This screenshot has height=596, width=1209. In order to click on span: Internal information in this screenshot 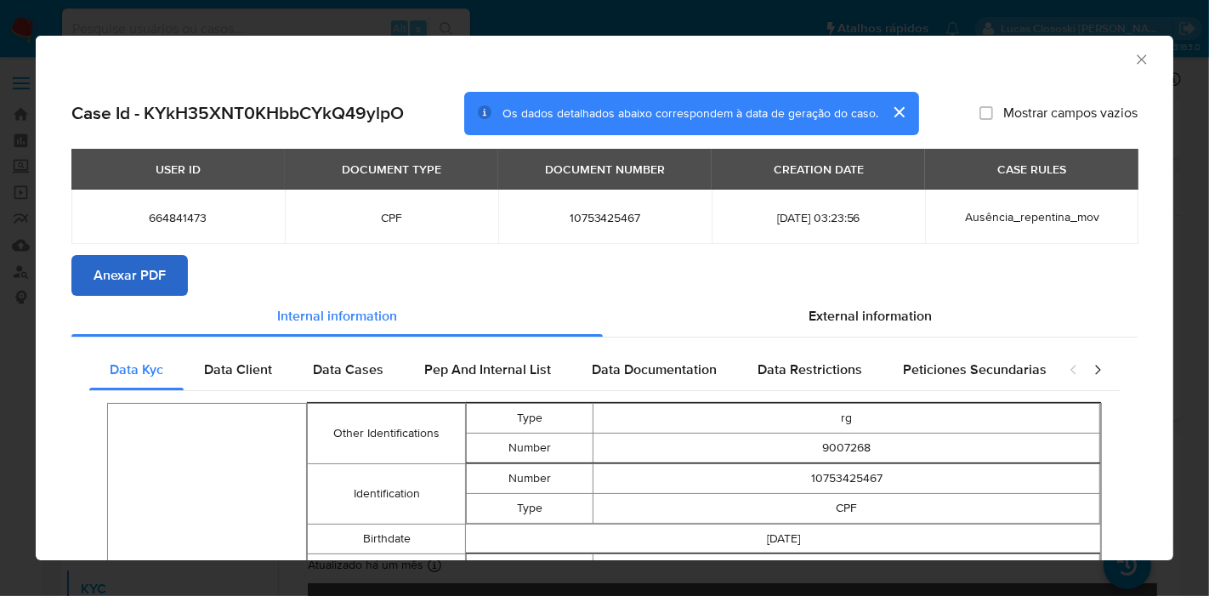, I will do `click(337, 316)`.